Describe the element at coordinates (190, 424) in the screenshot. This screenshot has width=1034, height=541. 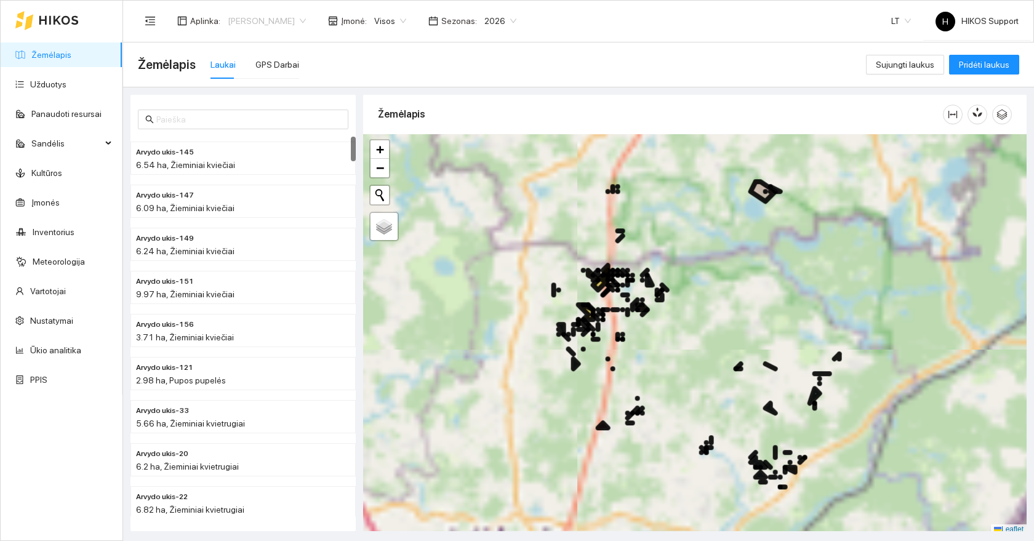
I see `span: 5.66 ha, Žieminiai kvietrugiai` at that location.